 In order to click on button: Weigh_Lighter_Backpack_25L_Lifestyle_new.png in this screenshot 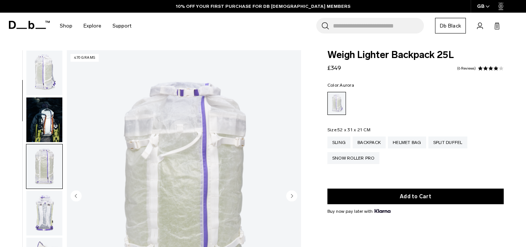, I will do `click(44, 120)`.